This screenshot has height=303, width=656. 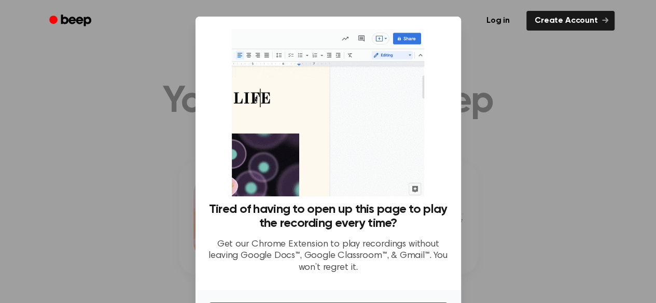 I want to click on a: Create Account, so click(x=570, y=21).